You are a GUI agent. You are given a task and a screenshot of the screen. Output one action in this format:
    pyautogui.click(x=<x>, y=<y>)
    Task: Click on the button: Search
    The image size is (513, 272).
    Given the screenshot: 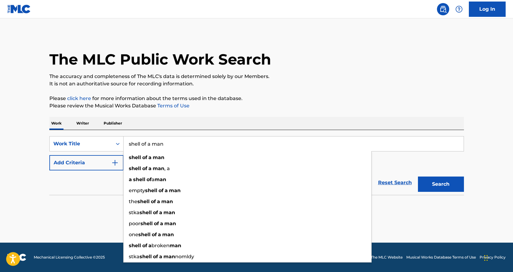 What is the action you would take?
    pyautogui.click(x=441, y=184)
    